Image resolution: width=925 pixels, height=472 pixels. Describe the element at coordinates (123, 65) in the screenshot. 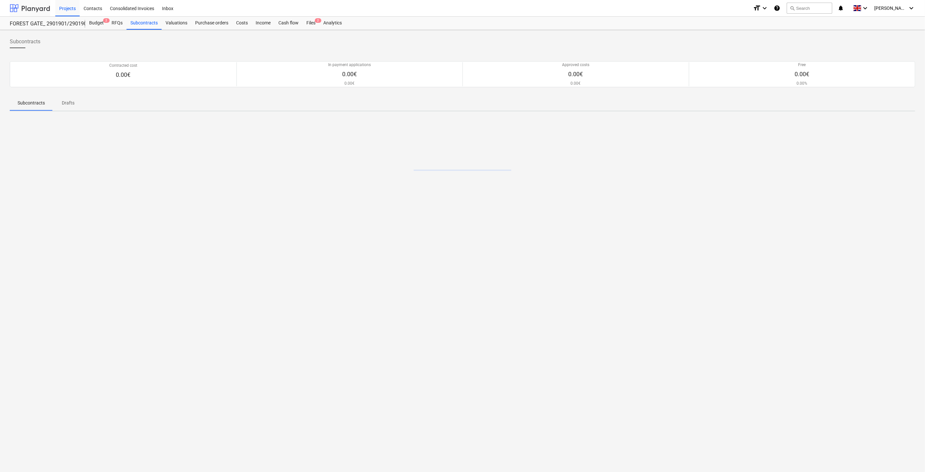

I see `p: Contracted cost` at that location.